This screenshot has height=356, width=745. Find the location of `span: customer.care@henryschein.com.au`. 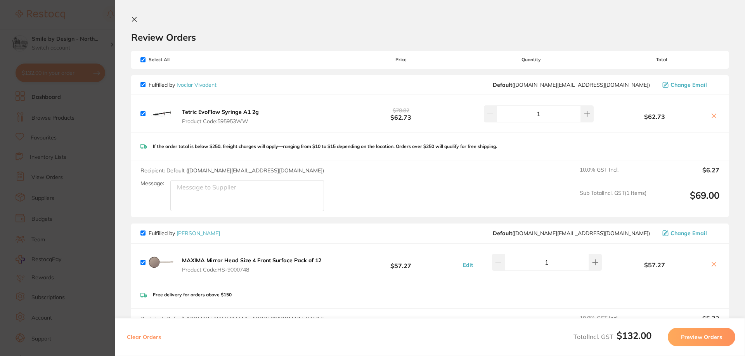

span: customer.care@henryschein.com.au is located at coordinates (571, 233).